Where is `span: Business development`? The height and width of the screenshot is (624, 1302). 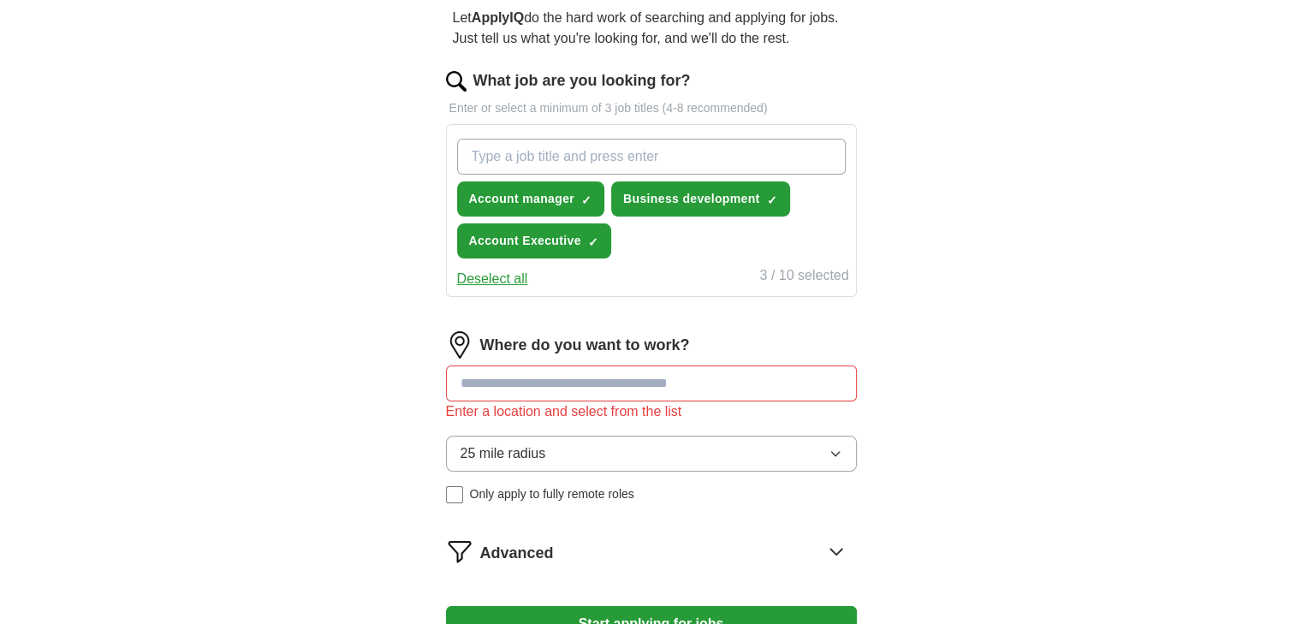
span: Business development is located at coordinates (692, 199).